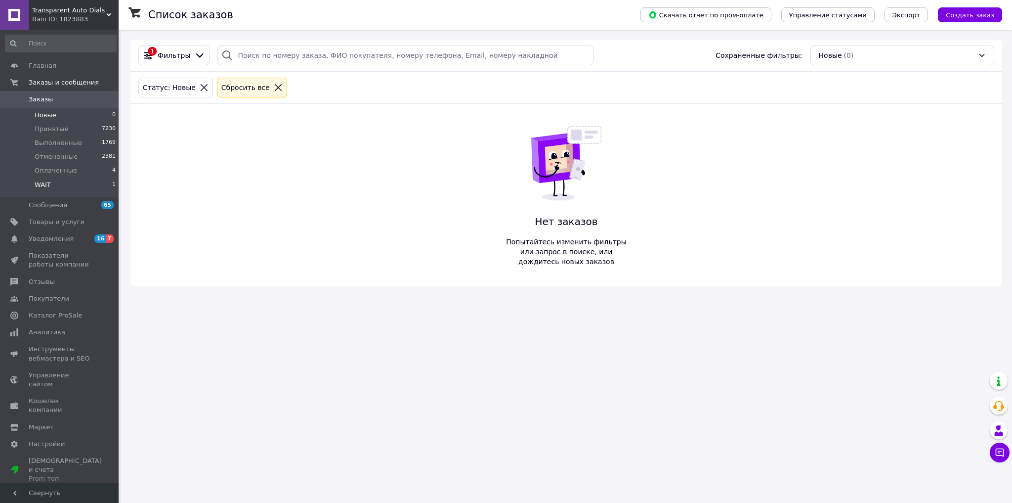  Describe the element at coordinates (64, 83) in the screenshot. I see `span: Заказы и сообщения` at that location.